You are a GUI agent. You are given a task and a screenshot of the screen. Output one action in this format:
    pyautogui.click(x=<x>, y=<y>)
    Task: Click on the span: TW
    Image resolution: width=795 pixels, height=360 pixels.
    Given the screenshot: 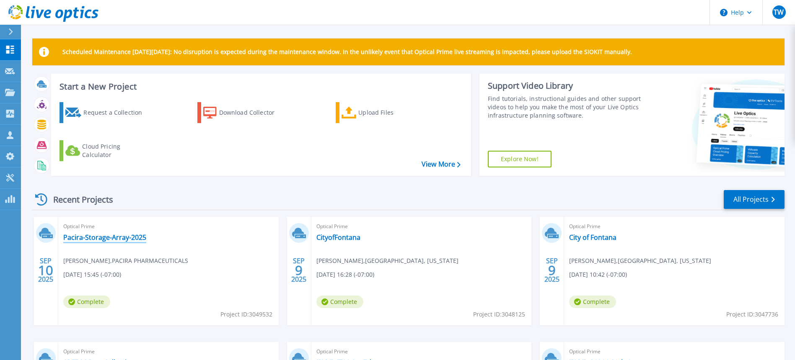 What is the action you would take?
    pyautogui.click(x=778, y=12)
    